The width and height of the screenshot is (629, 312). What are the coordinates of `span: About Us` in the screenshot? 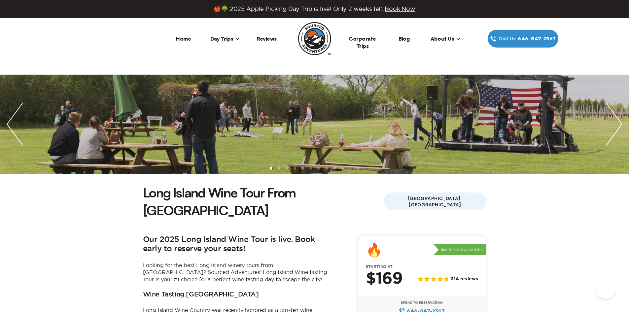 It's located at (445, 39).